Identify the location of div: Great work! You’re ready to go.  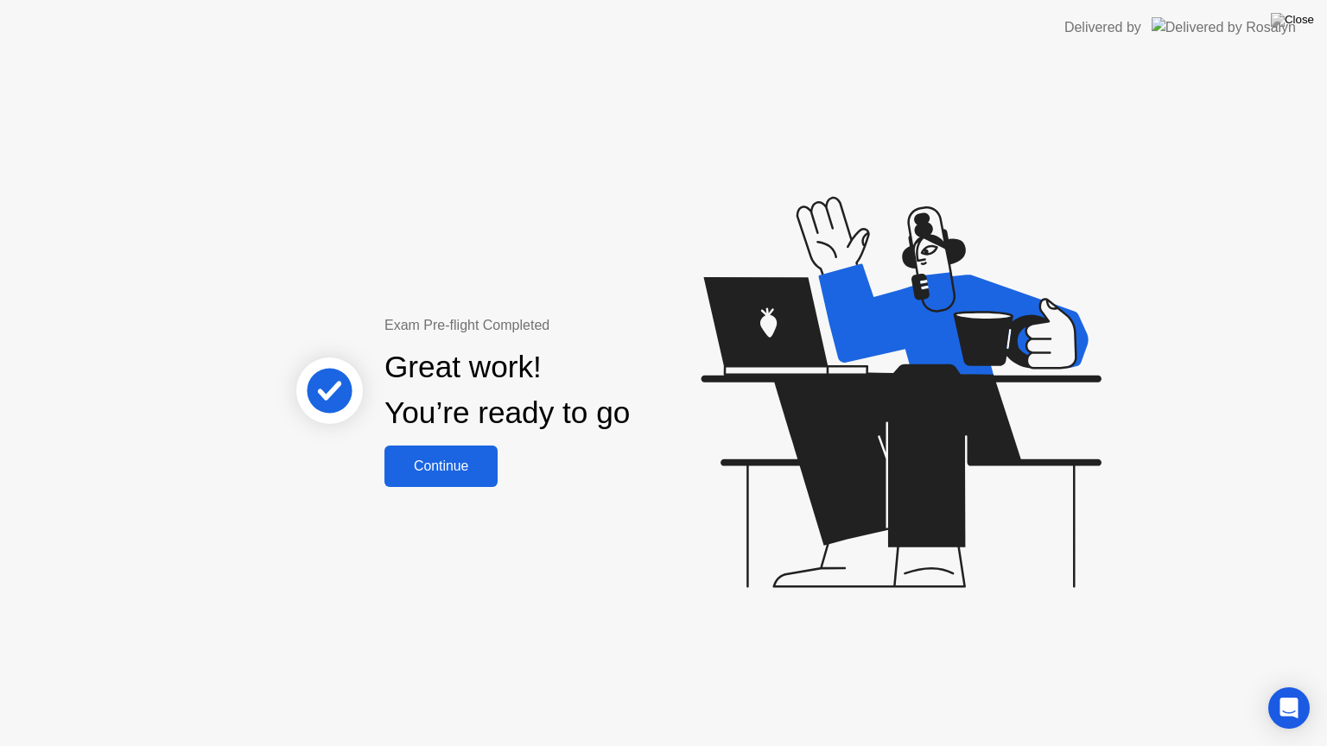
(507, 390).